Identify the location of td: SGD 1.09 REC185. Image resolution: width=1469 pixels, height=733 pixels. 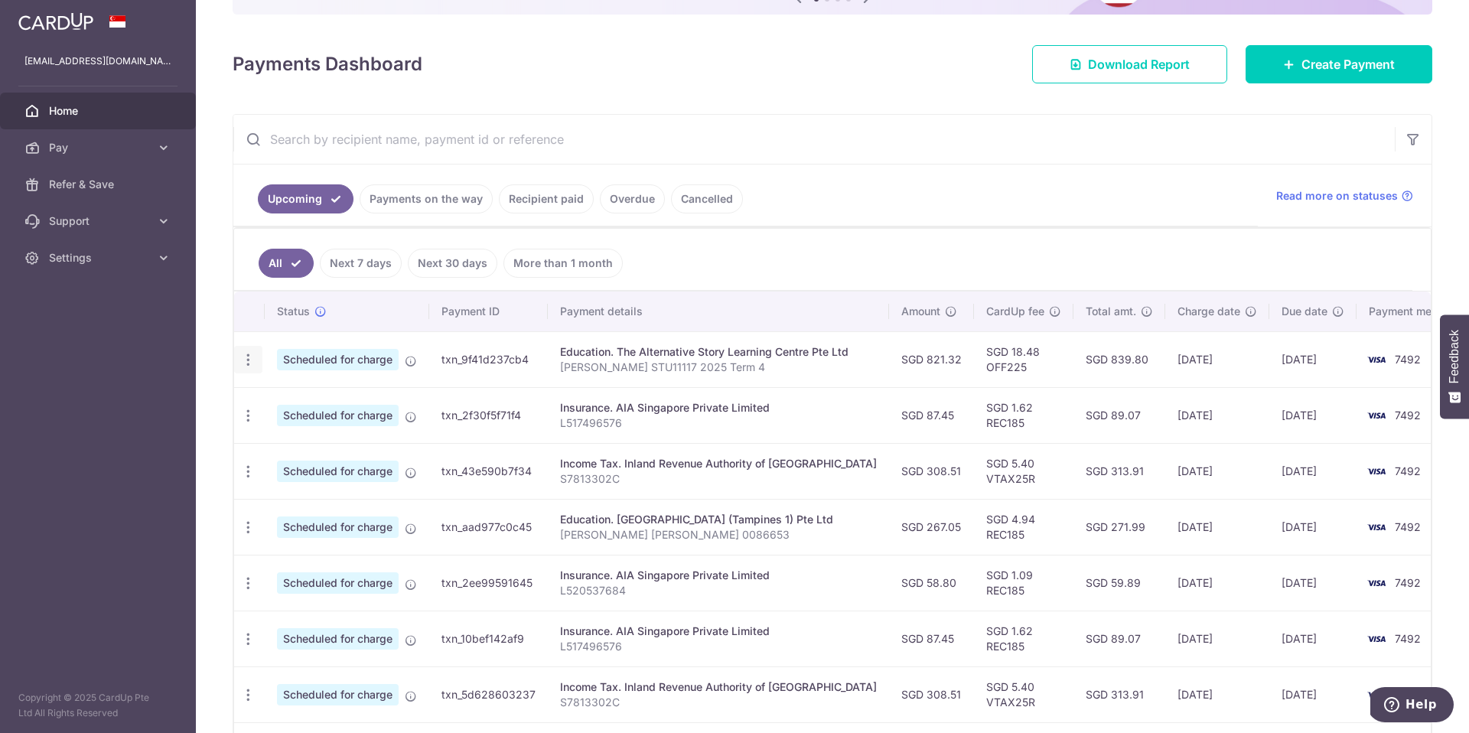
(1024, 582).